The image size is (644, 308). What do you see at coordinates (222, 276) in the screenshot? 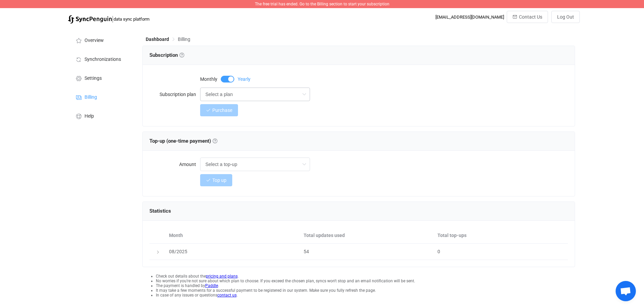
I see `a: pricing and plans` at bounding box center [222, 276].